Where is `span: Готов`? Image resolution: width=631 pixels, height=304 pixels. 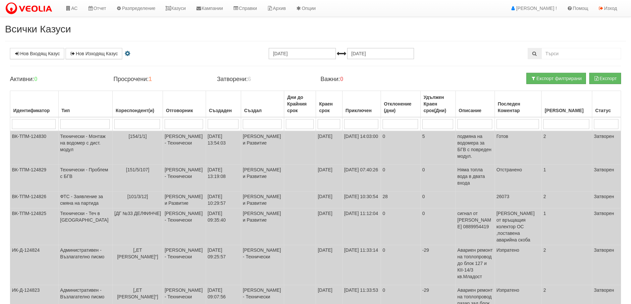 span: Готов is located at coordinates (502, 136).